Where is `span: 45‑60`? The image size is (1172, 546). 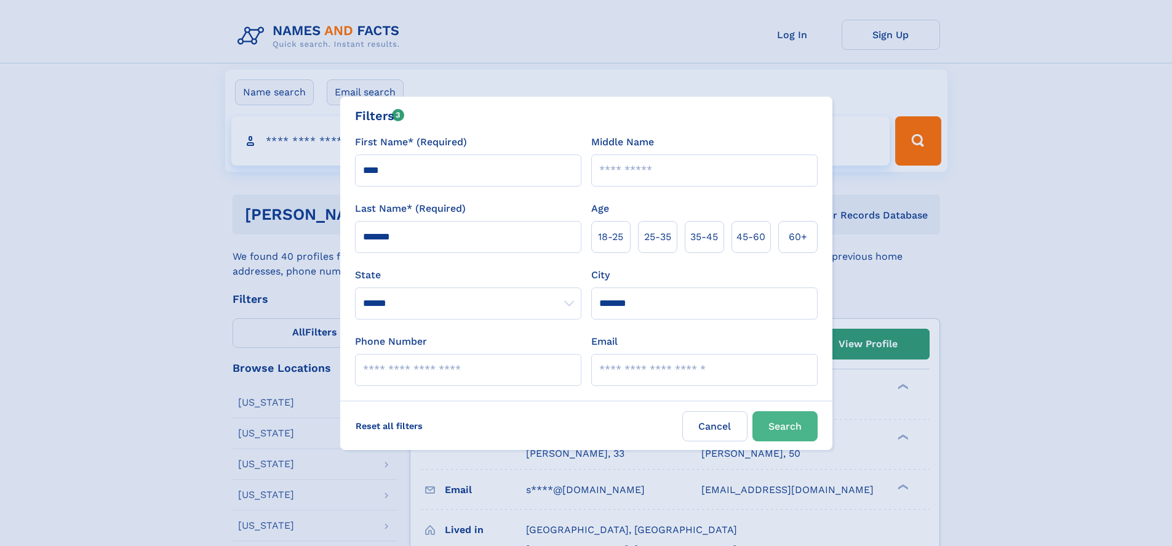
span: 45‑60 is located at coordinates (750, 237).